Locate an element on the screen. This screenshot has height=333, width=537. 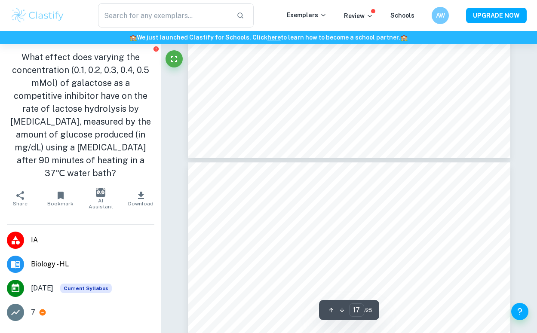
p: Exemplars is located at coordinates (306, 15).